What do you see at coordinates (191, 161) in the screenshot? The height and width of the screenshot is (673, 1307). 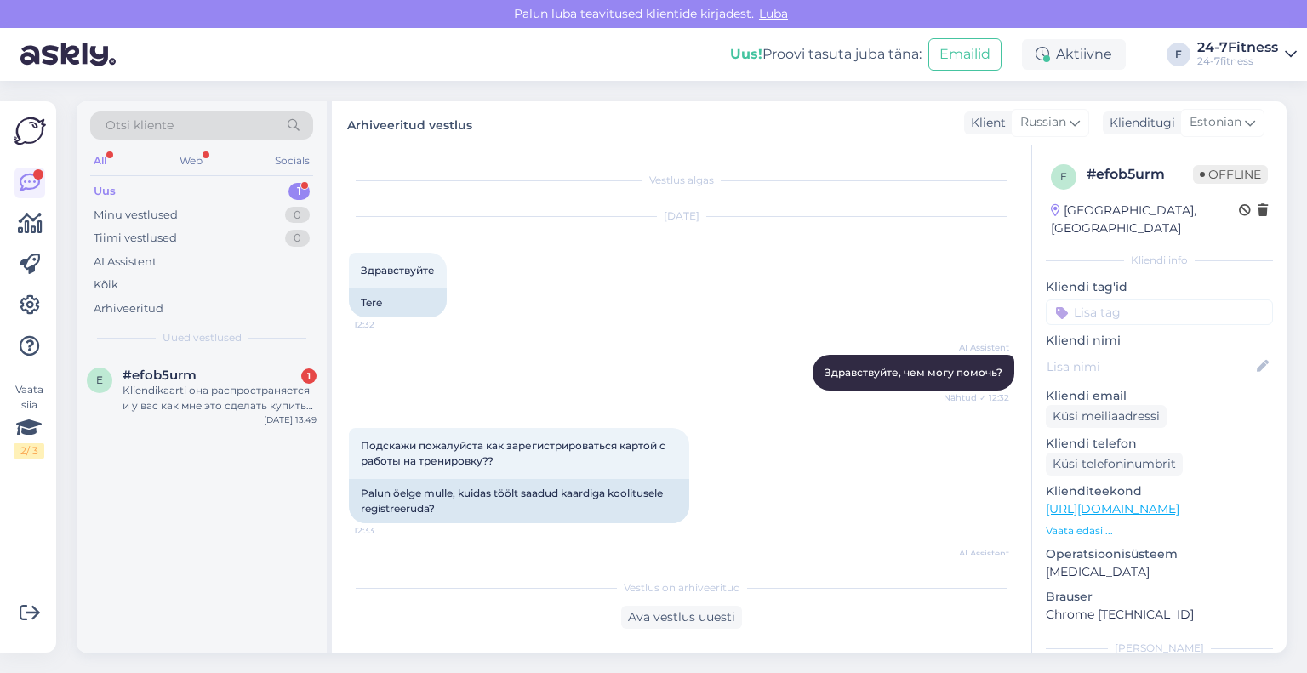 I see `div: Web` at bounding box center [191, 161].